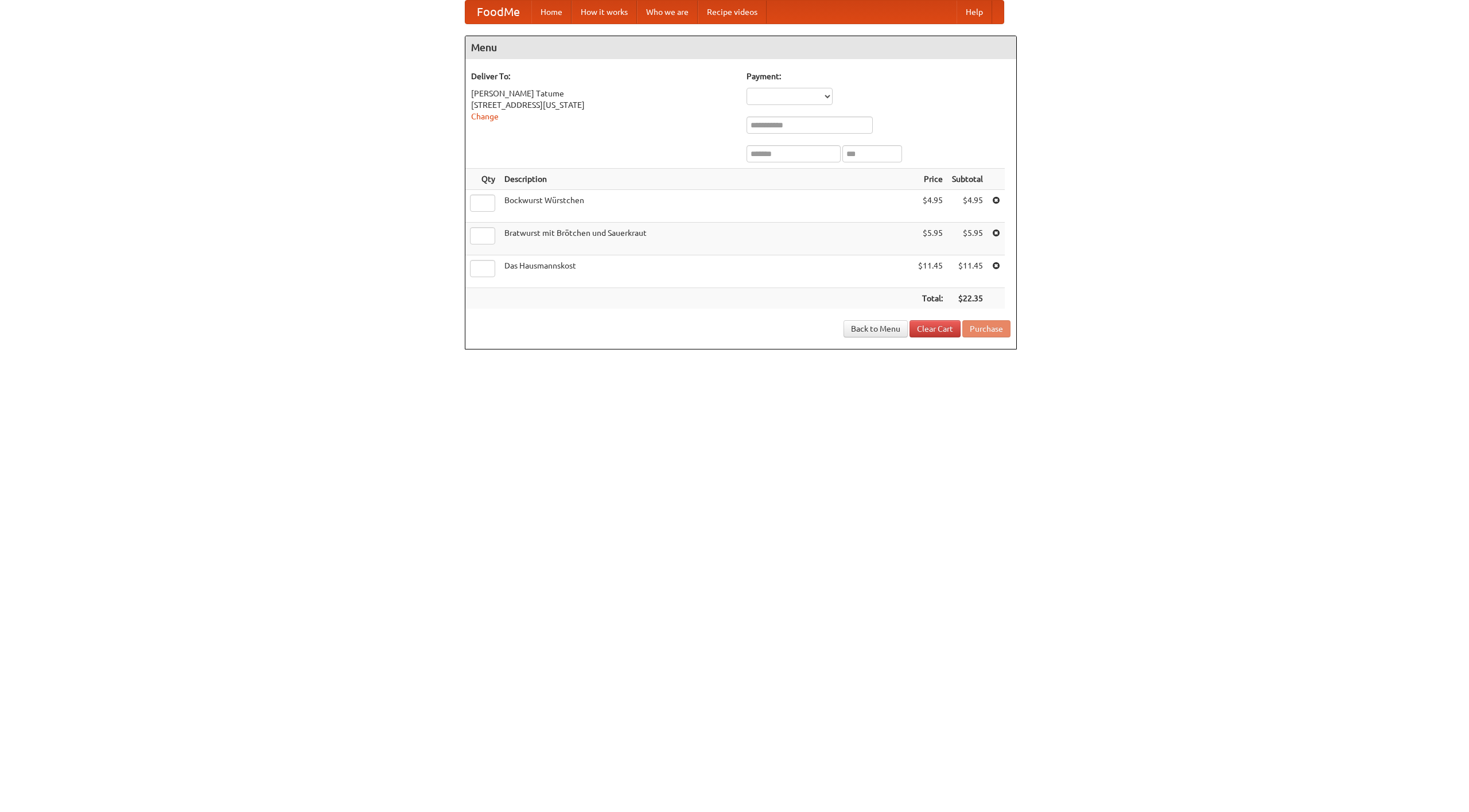 The height and width of the screenshot is (812, 1469). Describe the element at coordinates (967, 179) in the screenshot. I see `th: Subtotal` at that location.